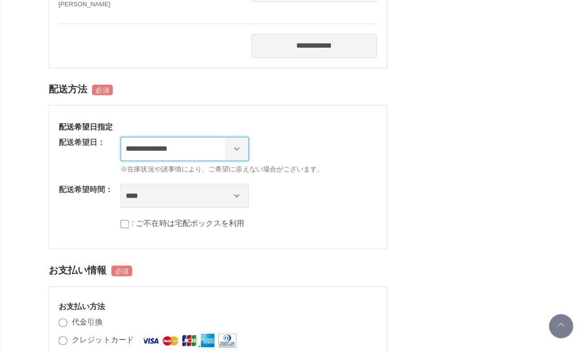 This screenshot has width=578, height=352. Describe the element at coordinates (217, 89) in the screenshot. I see `h2: 配送方法` at that location.